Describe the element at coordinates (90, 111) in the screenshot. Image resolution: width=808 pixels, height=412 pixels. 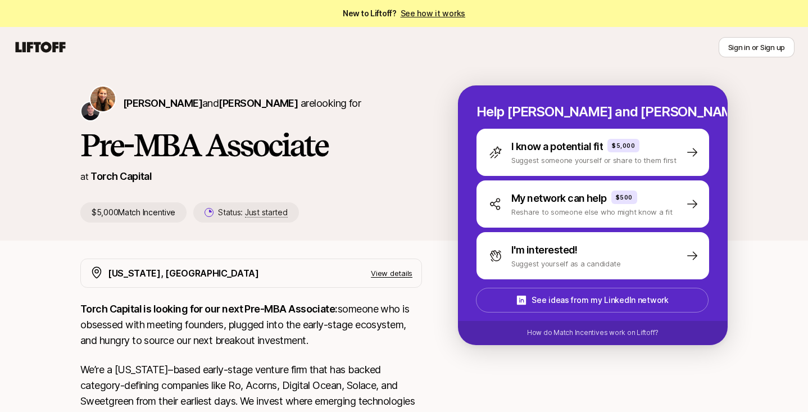
I see `img: Christopher Harper` at that location.